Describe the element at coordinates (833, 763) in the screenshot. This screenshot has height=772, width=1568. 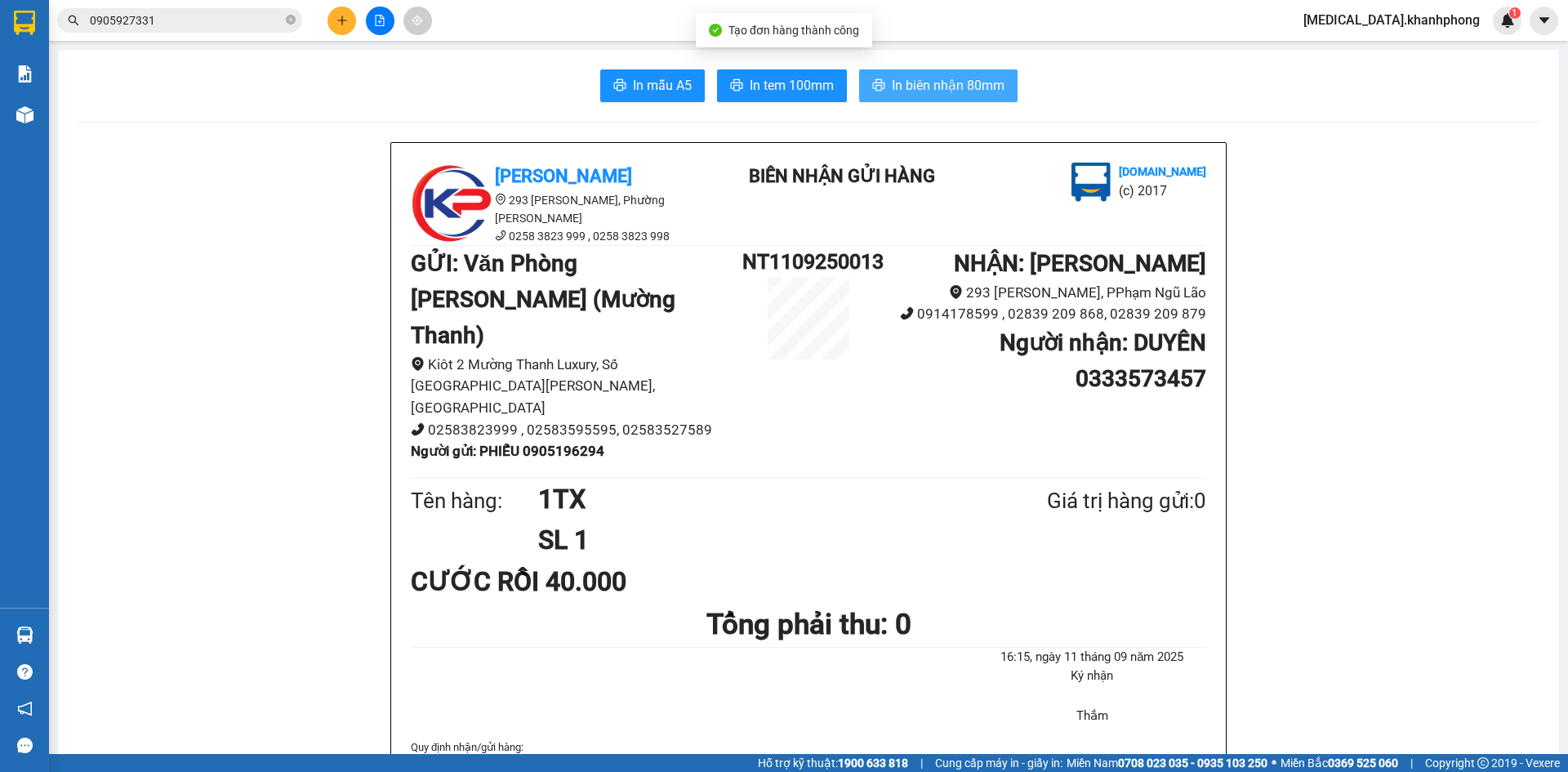
I see `span: Hỗ trợ kỹ thuật:` at that location.